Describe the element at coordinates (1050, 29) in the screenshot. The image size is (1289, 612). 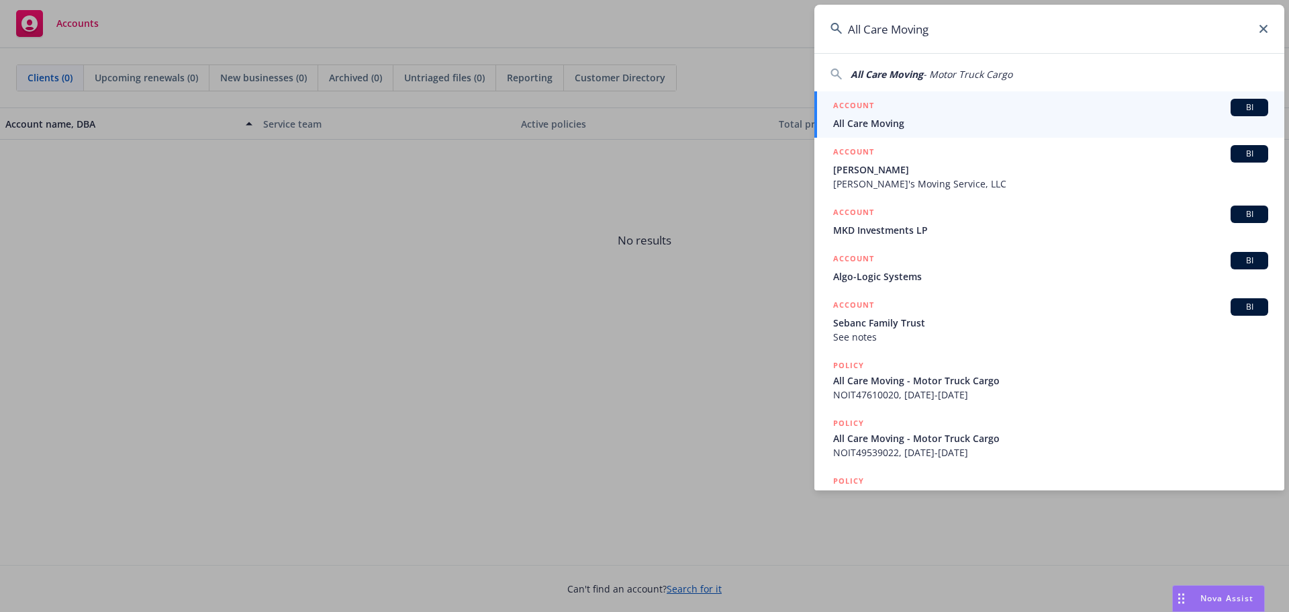
I see `input: Search...` at that location.